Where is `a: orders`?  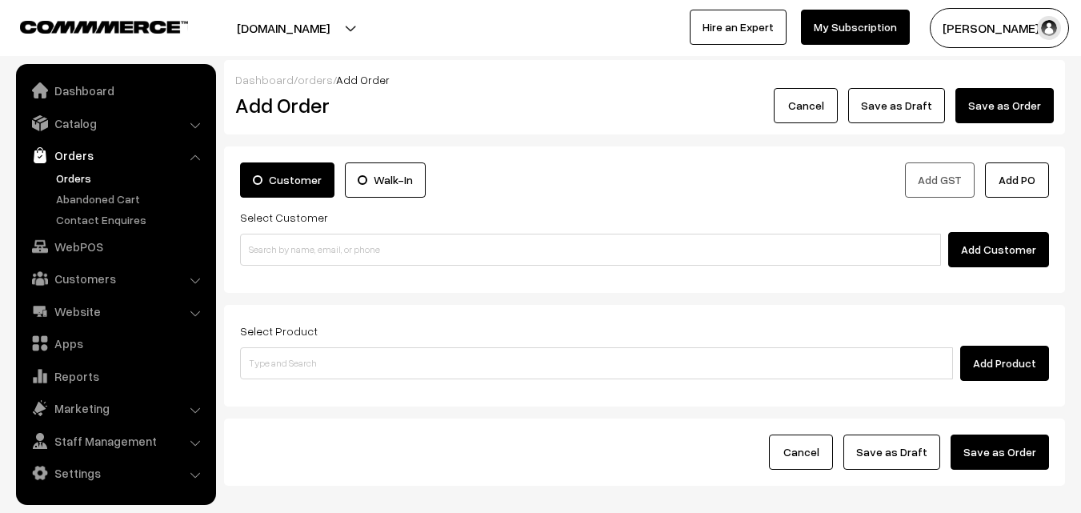 a: orders is located at coordinates (315, 79).